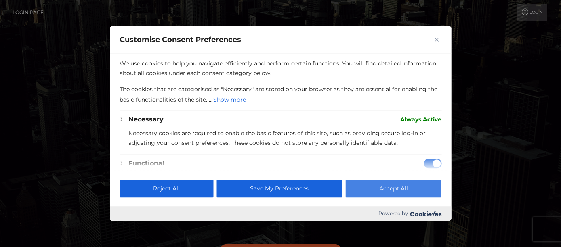 This screenshot has height=247, width=561. What do you see at coordinates (426, 214) in the screenshot?
I see `img: Cookieyes logo` at bounding box center [426, 214].